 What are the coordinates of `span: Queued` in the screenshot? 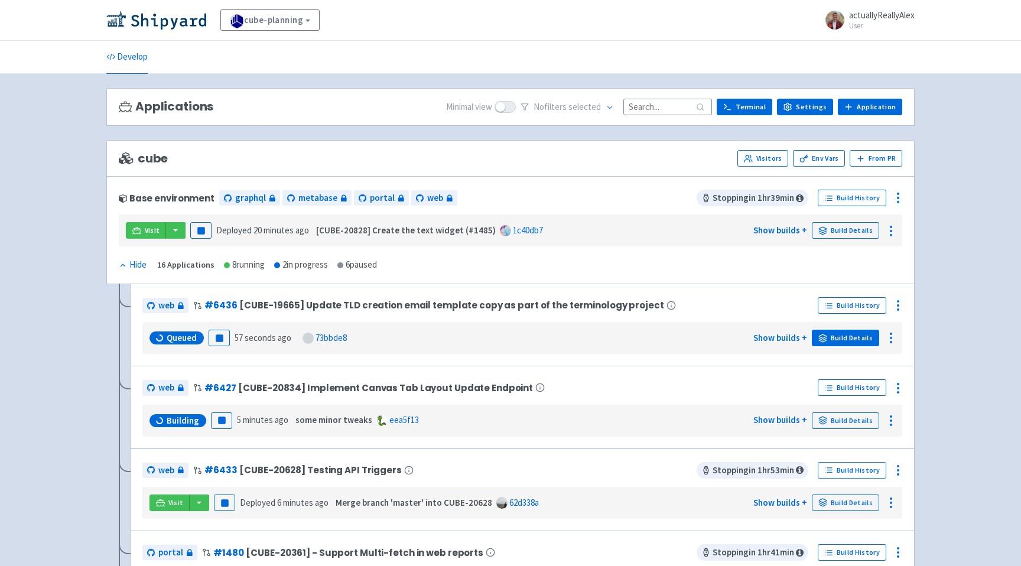 It's located at (181, 338).